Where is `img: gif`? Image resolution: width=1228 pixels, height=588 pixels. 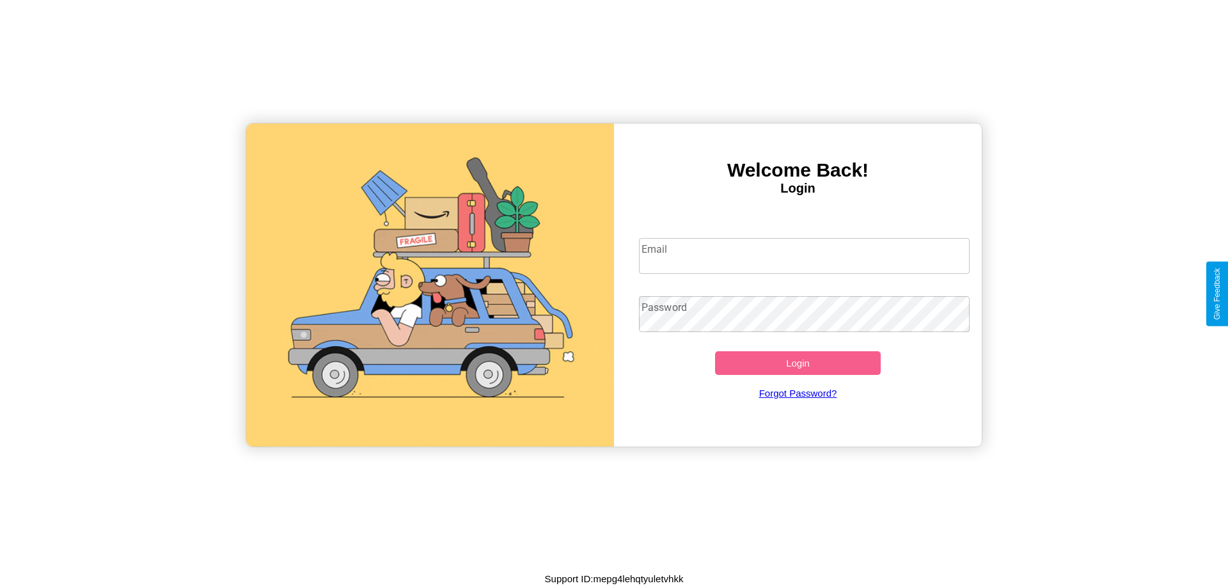 img: gif is located at coordinates (430, 285).